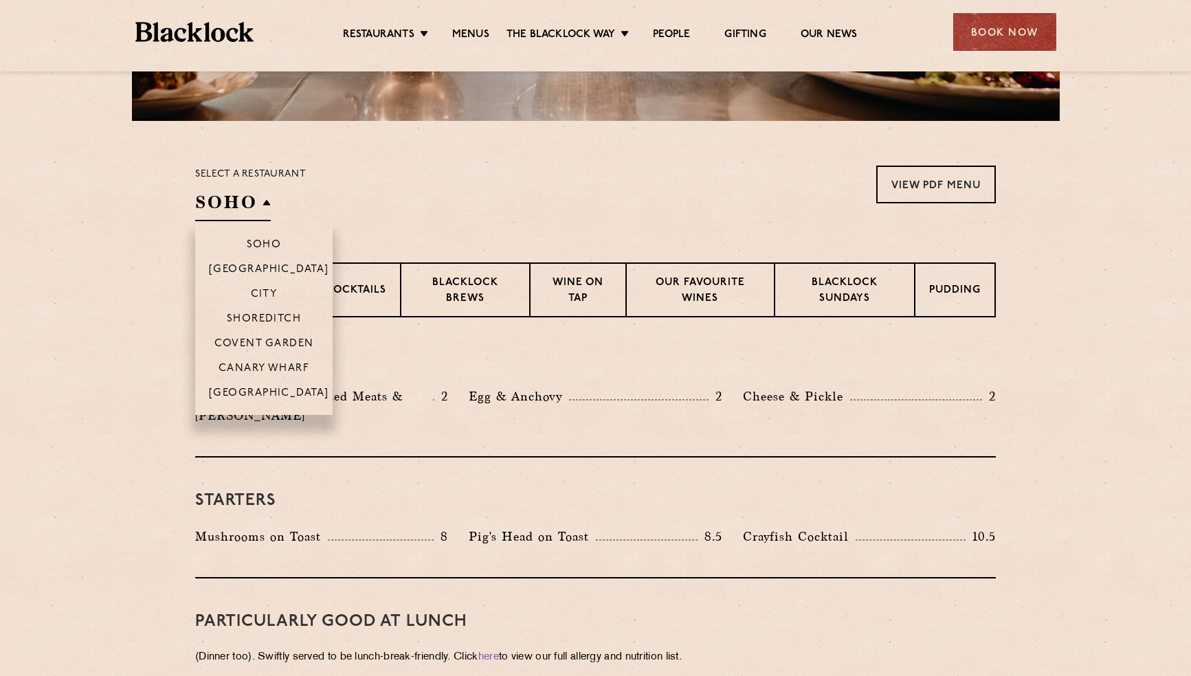 This screenshot has height=676, width=1191. I want to click on a: Menus, so click(471, 36).